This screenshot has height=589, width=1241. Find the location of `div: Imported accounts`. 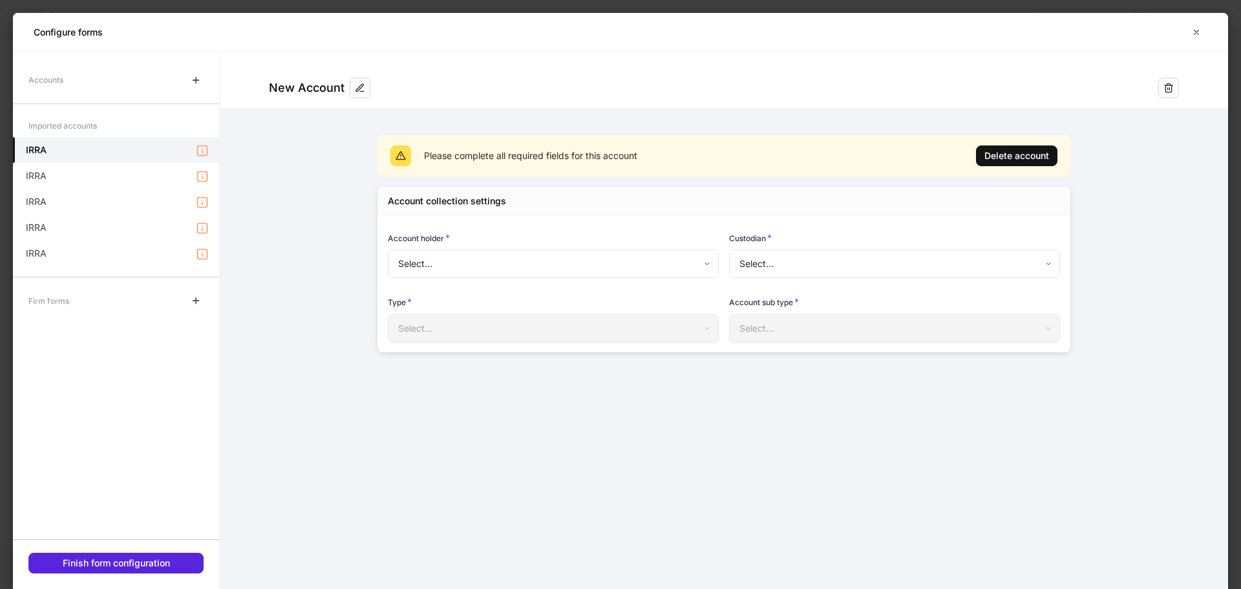

div: Imported accounts is located at coordinates (63, 125).